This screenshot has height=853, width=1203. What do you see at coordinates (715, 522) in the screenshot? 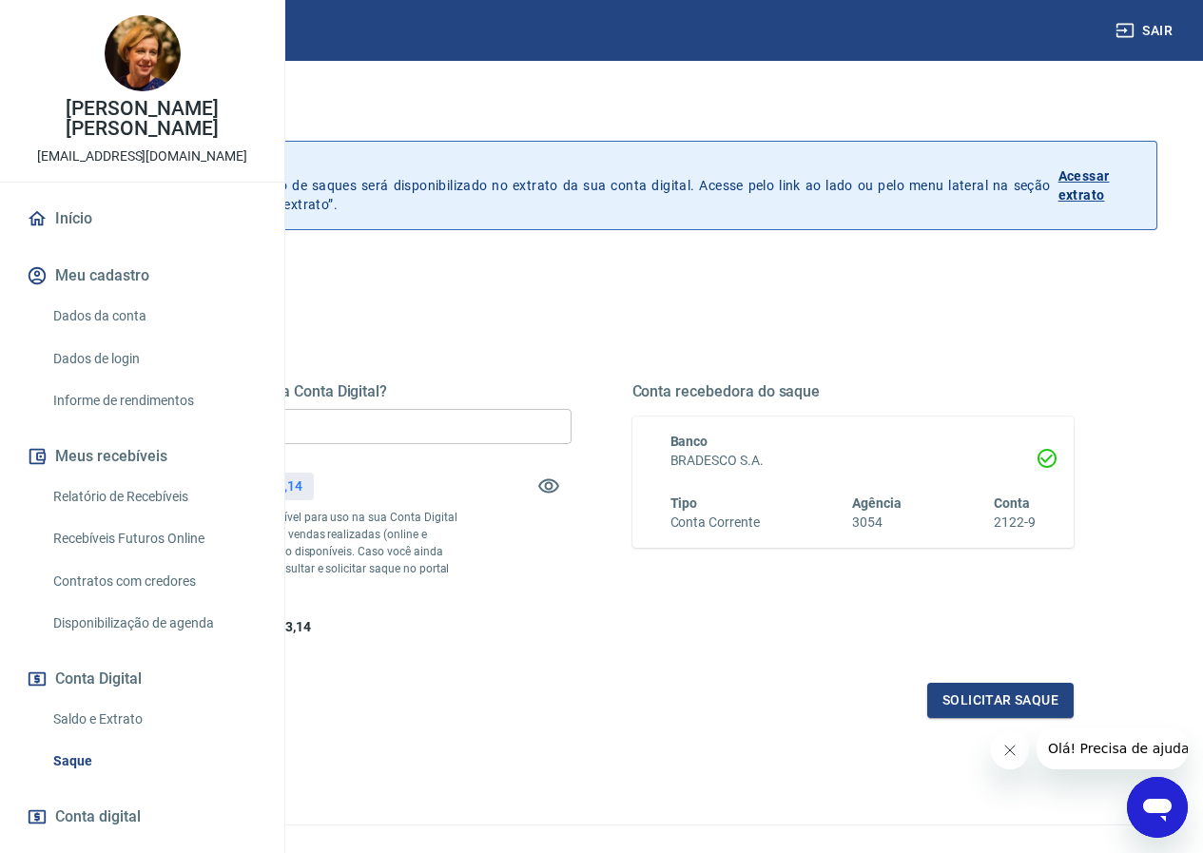
I see `h6: Conta Corrente` at bounding box center [715, 522].